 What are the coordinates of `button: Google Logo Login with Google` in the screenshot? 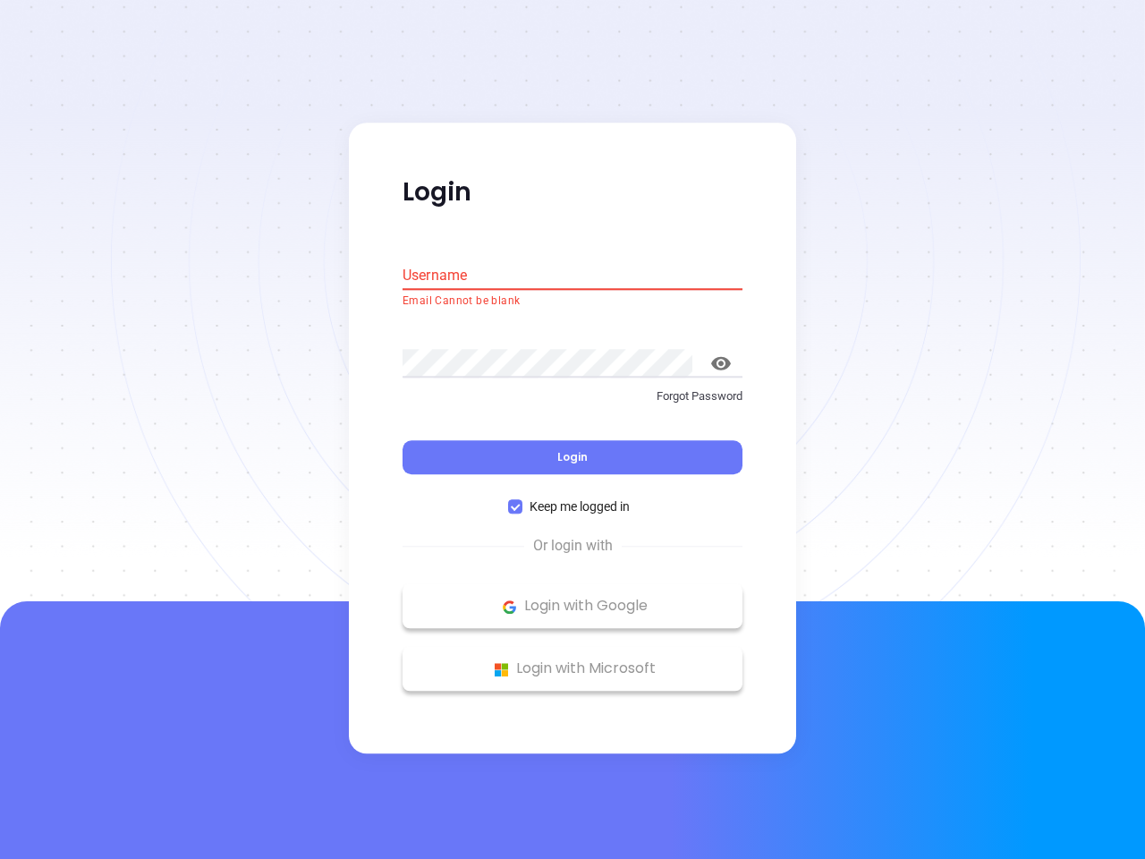 It's located at (573, 607).